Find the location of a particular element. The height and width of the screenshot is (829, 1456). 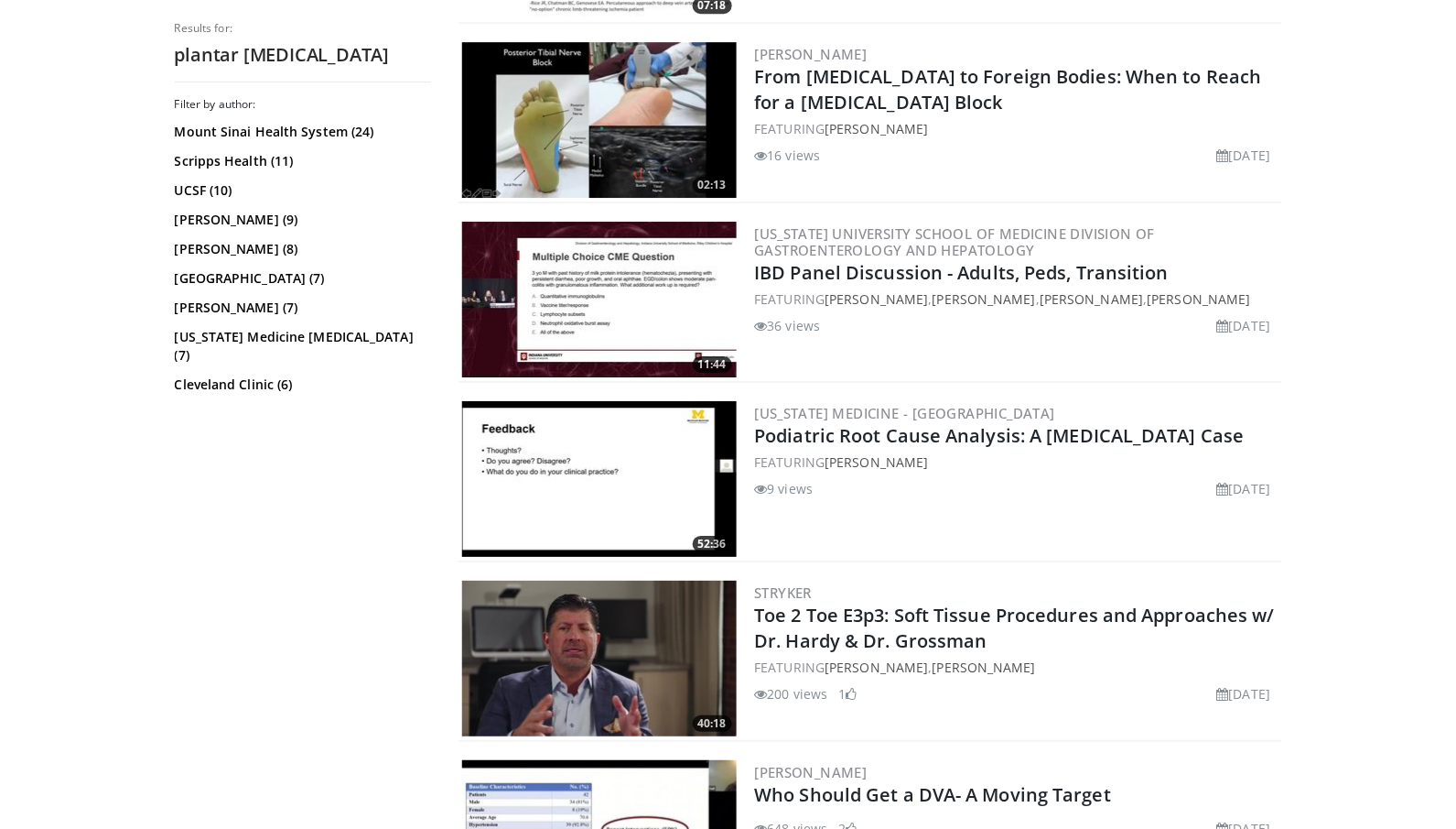

a: Mount Sinai Health System (24) is located at coordinates (300, 132).